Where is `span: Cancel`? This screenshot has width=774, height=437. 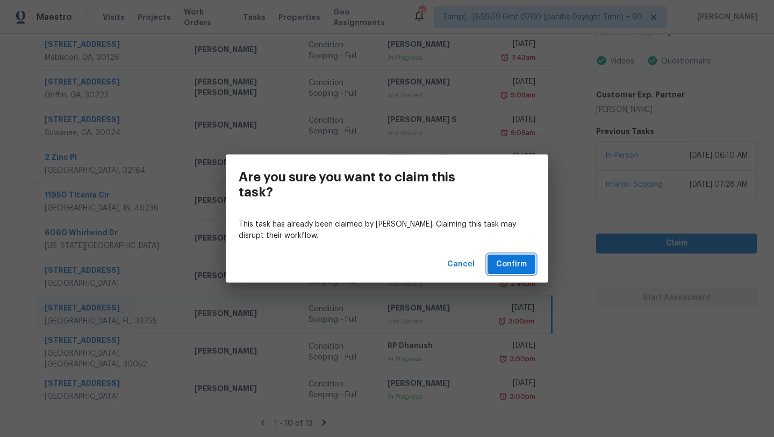 span: Cancel is located at coordinates (461, 264).